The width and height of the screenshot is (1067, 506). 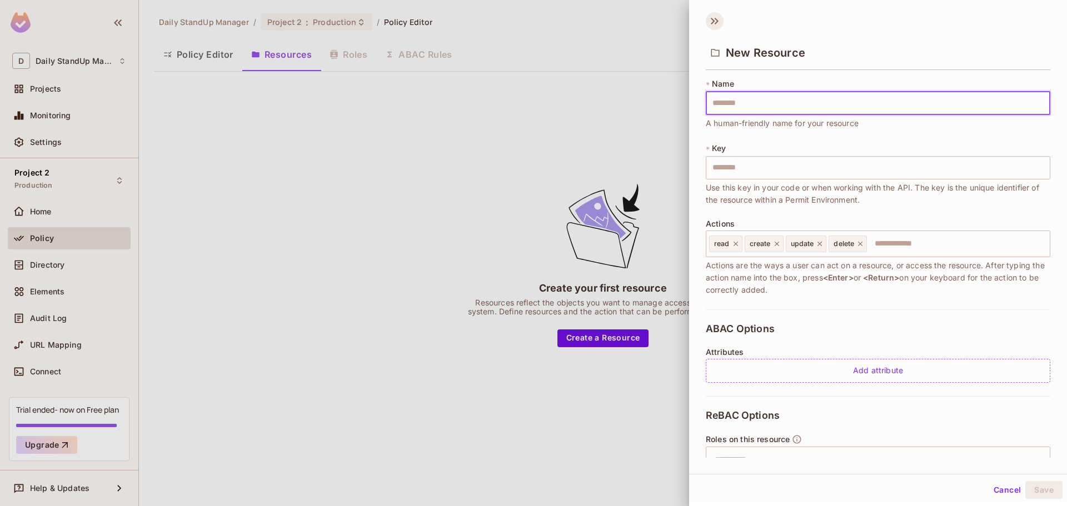 I want to click on span: <Enter>, so click(x=838, y=277).